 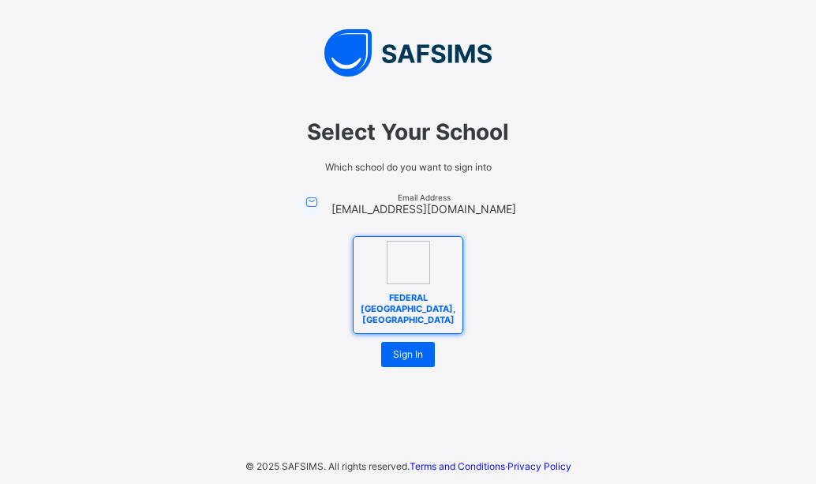 I want to click on span: Which school do you want to sign into, so click(x=408, y=166).